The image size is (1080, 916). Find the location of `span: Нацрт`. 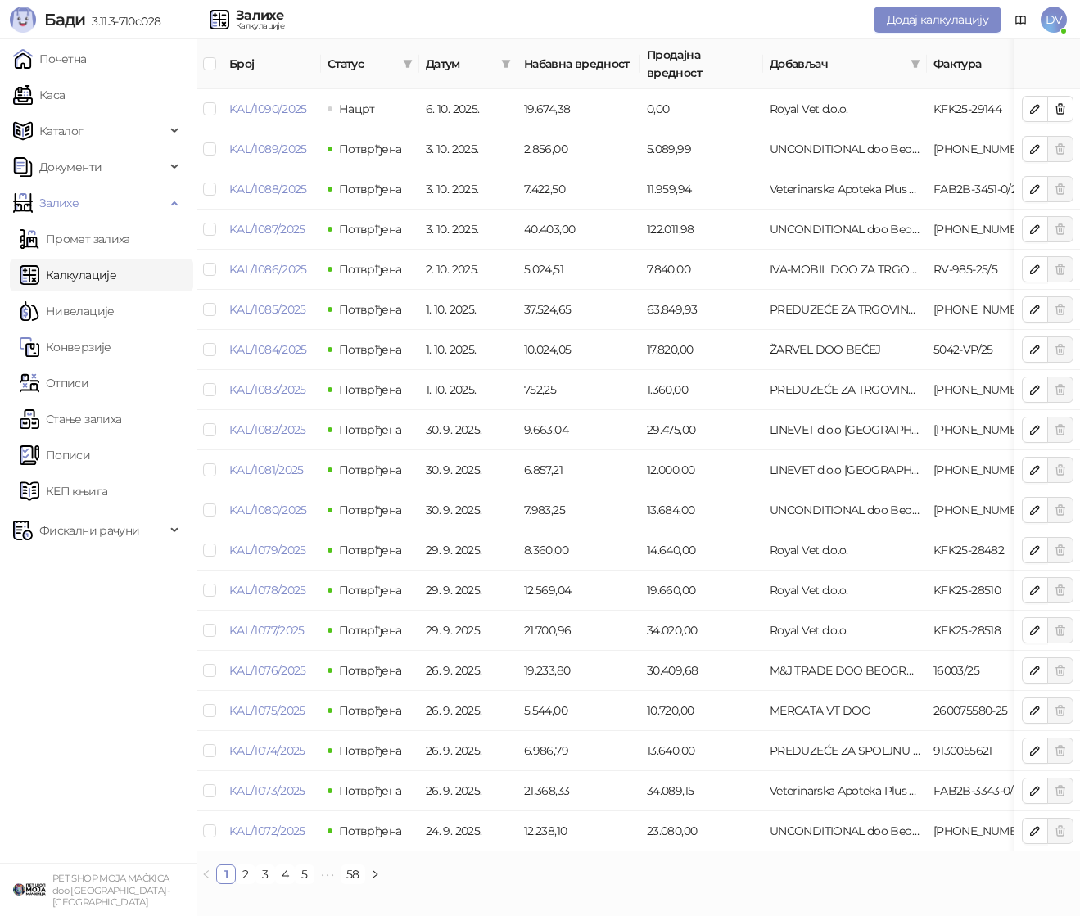

span: Нацрт is located at coordinates (357, 109).